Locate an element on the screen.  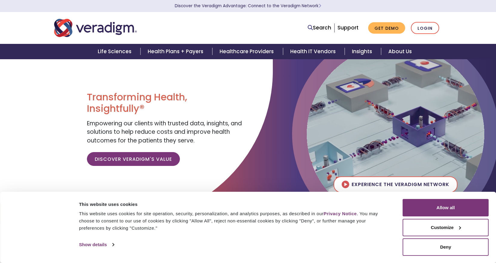
a: Veradigm logo is located at coordinates (95, 28).